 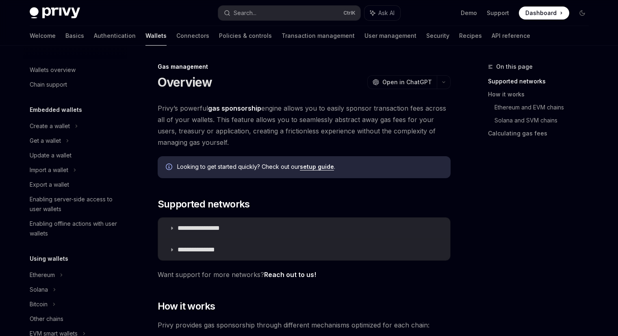 What do you see at coordinates (75, 70) in the screenshot?
I see `a: Wallets overview` at bounding box center [75, 70].